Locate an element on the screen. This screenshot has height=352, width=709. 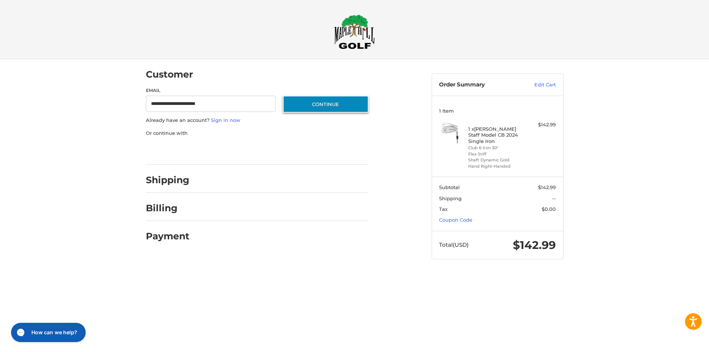
li: Flex Stiff is located at coordinates (496, 154).